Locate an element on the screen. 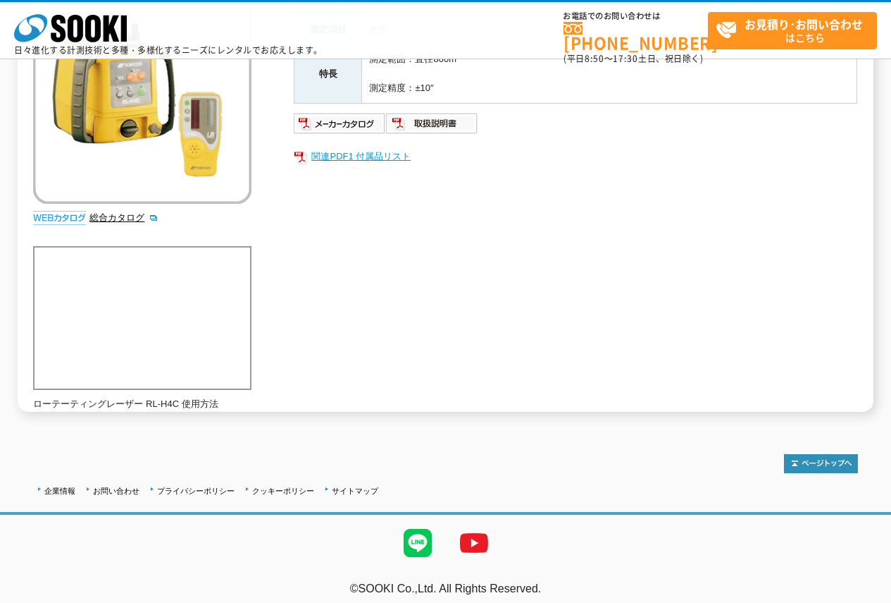  a: お問い合わせ is located at coordinates (116, 490).